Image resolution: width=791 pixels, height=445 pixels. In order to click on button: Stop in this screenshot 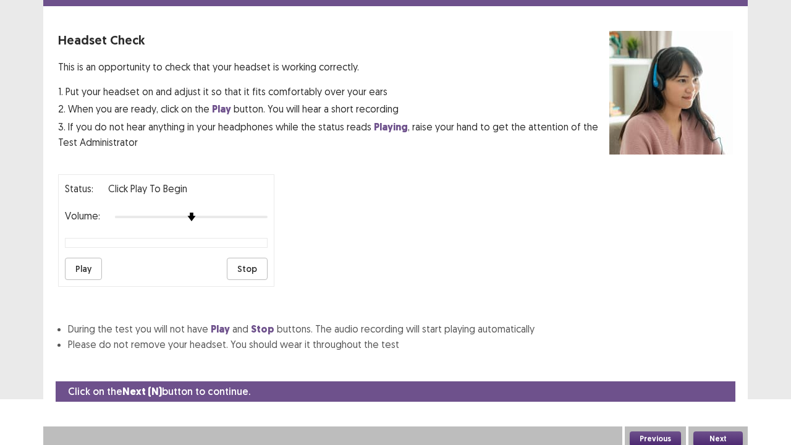, I will do `click(247, 269)`.